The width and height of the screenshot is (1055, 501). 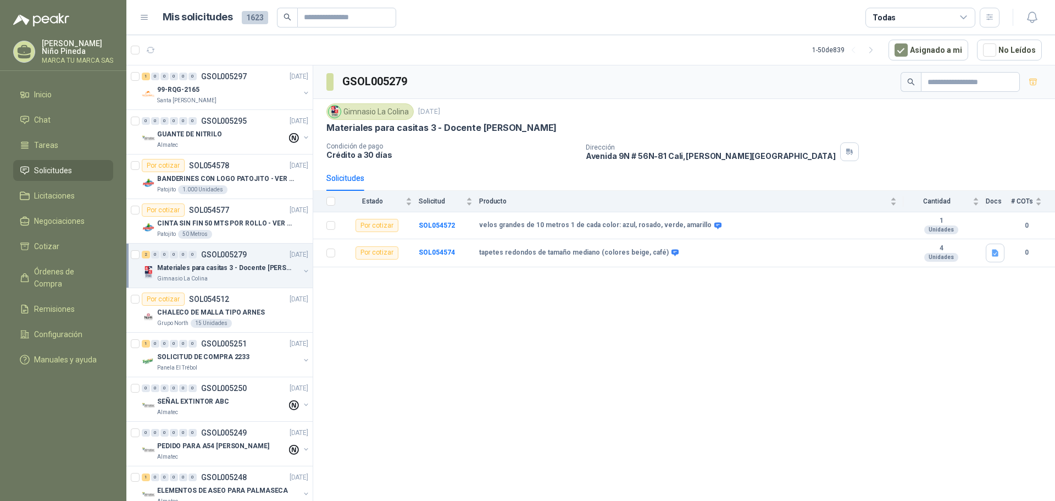 I want to click on p: CINTA SIN FIN 50 MTS POR ROLLO - VER DOC ADJUNTO, so click(x=225, y=223).